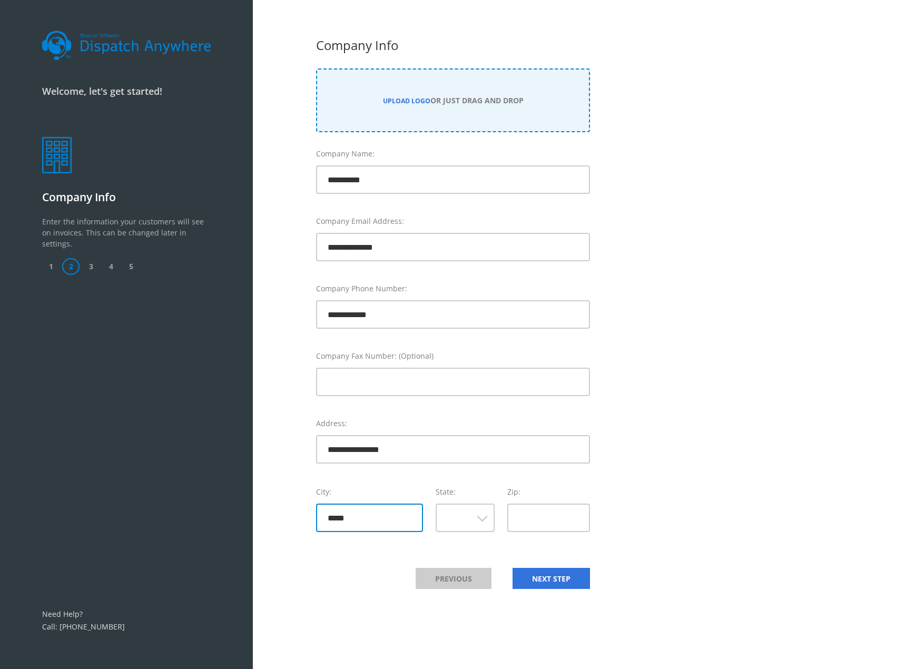 The image size is (905, 669). What do you see at coordinates (453, 356) in the screenshot?
I see `label: Company Fax Number: (Optional)` at bounding box center [453, 356].